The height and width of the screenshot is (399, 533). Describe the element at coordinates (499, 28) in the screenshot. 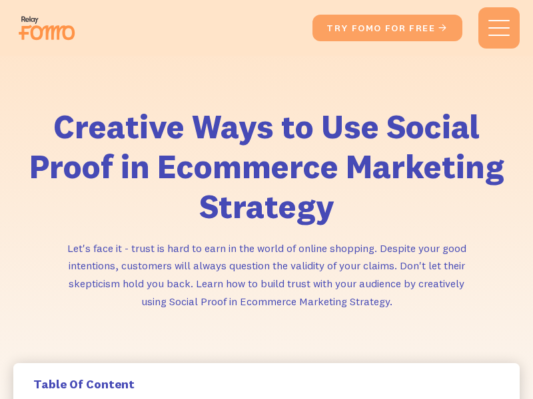

I see `div: menu` at that location.